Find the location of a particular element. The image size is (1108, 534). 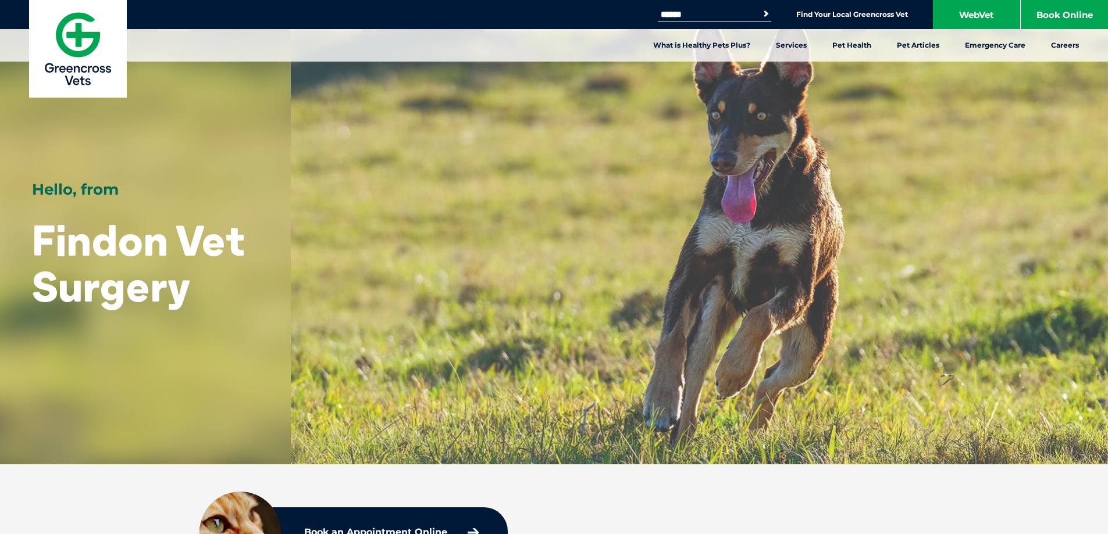

a: Find Your Local Greencross Vet is located at coordinates (852, 15).